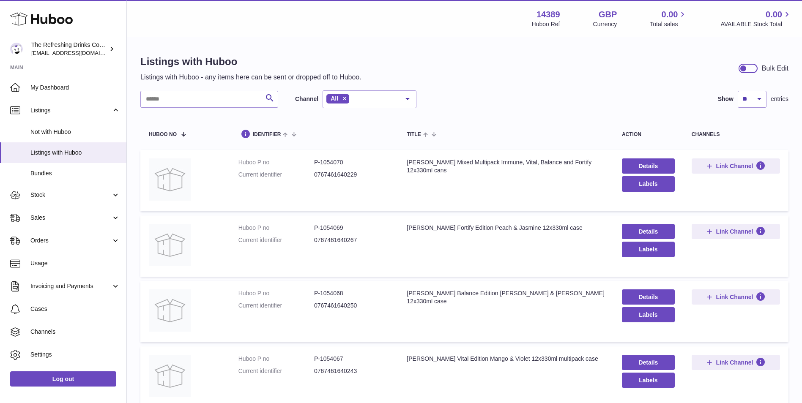 This screenshot has width=802, height=403. I want to click on span: Bundles, so click(75, 173).